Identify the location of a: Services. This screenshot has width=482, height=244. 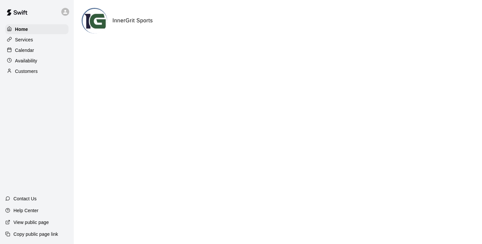
(37, 40).